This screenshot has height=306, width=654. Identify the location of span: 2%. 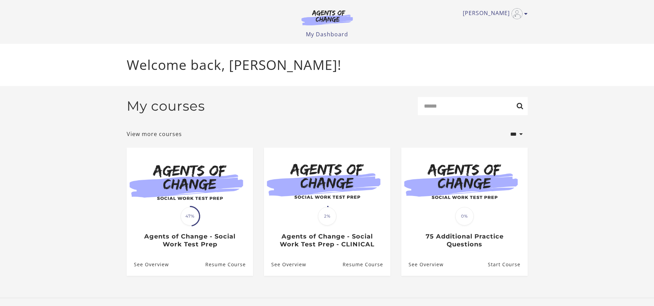
(327, 216).